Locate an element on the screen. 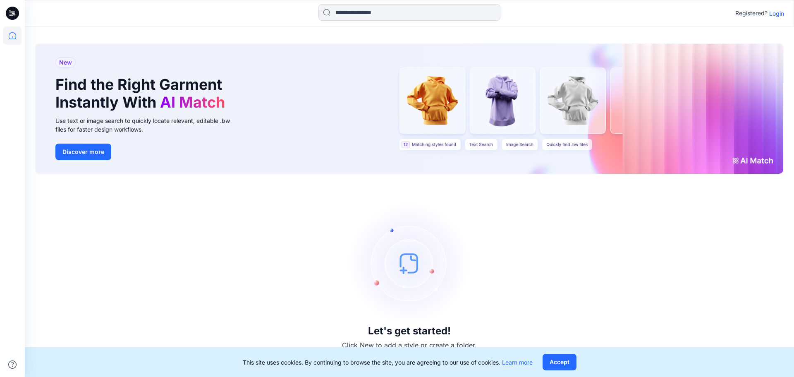 This screenshot has width=794, height=377. h1: Find the Right Garment Instantly With is located at coordinates (142, 94).